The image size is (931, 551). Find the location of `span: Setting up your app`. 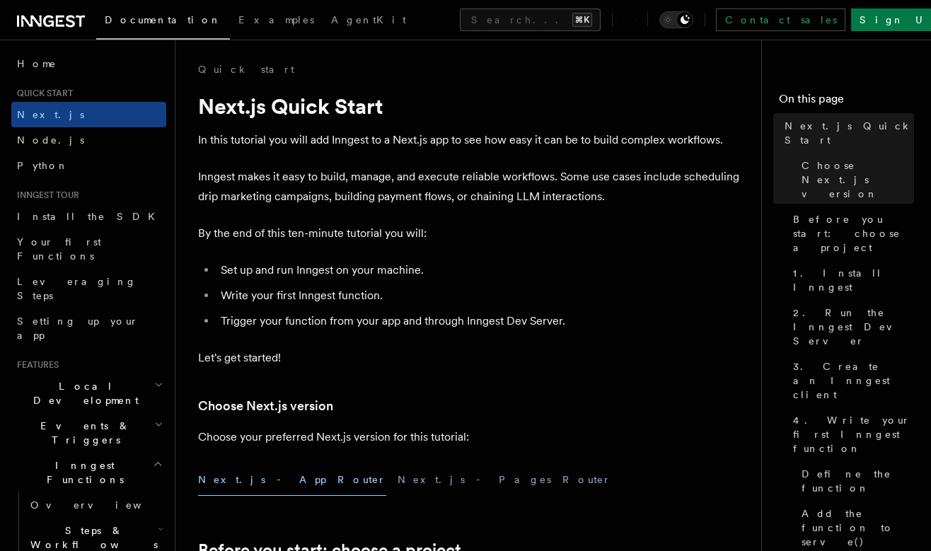

span: Setting up your app is located at coordinates (78, 328).